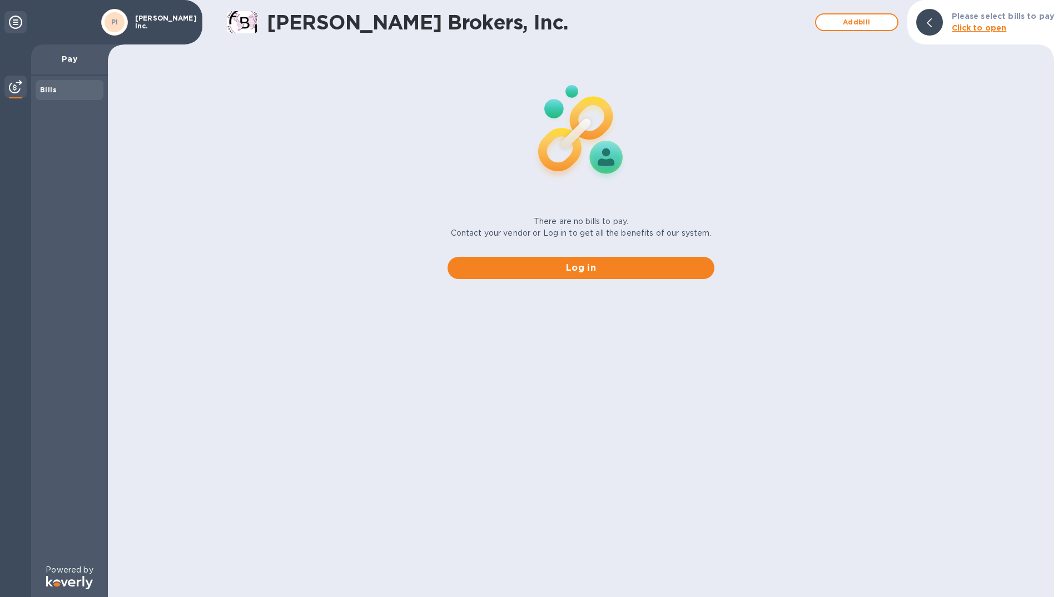  I want to click on b: PI, so click(115, 22).